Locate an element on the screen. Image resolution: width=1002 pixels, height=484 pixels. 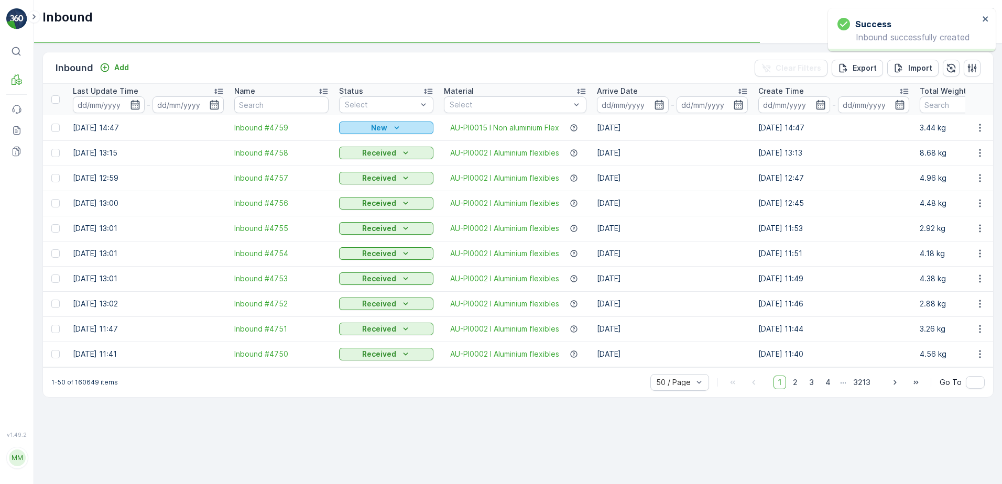
p: Arrive Date is located at coordinates (618, 91).